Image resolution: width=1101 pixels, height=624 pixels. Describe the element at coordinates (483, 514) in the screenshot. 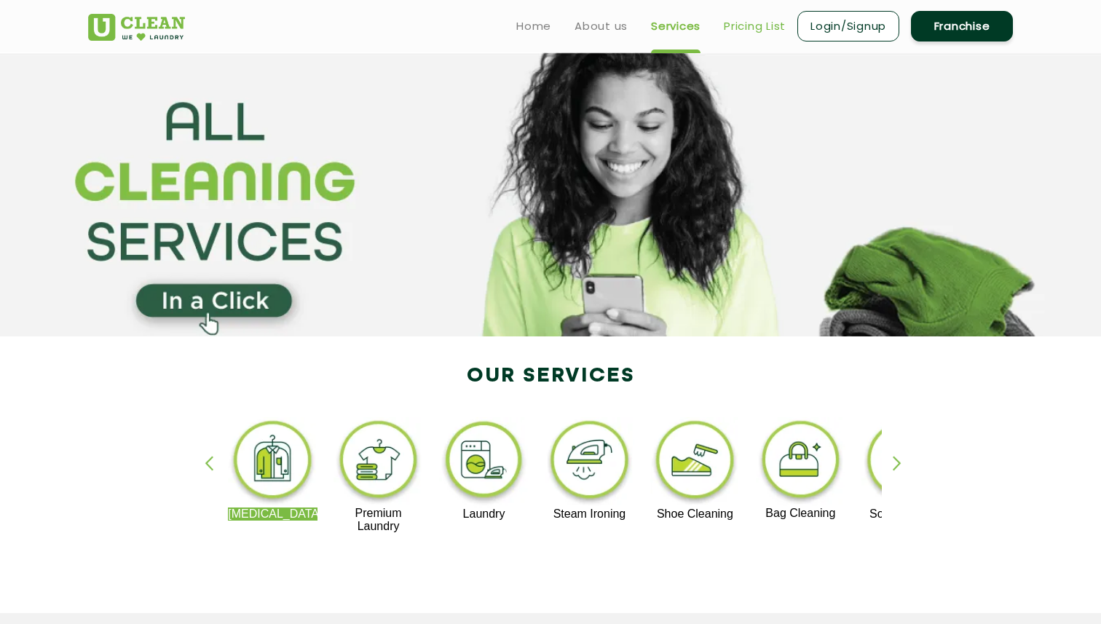

I see `p: Laundry` at that location.